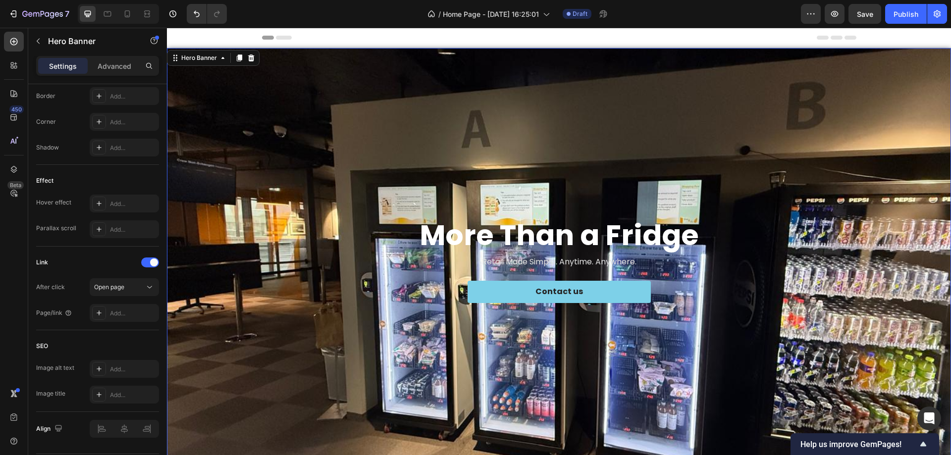 Image resolution: width=951 pixels, height=455 pixels. What do you see at coordinates (392, 234) in the screenshot?
I see `p: Retail Made Simple. Anytime. Anywhere.` at bounding box center [392, 234].